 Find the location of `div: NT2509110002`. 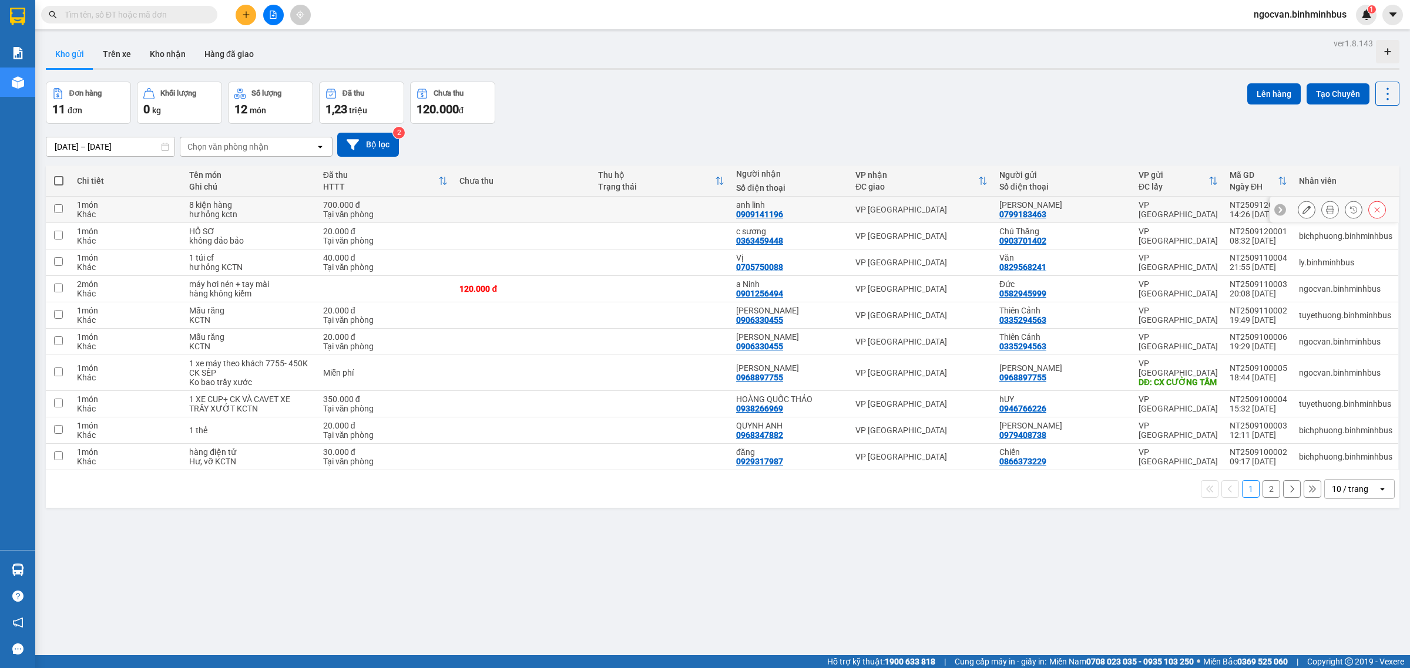

div: NT2509110002 is located at coordinates (1258, 311).